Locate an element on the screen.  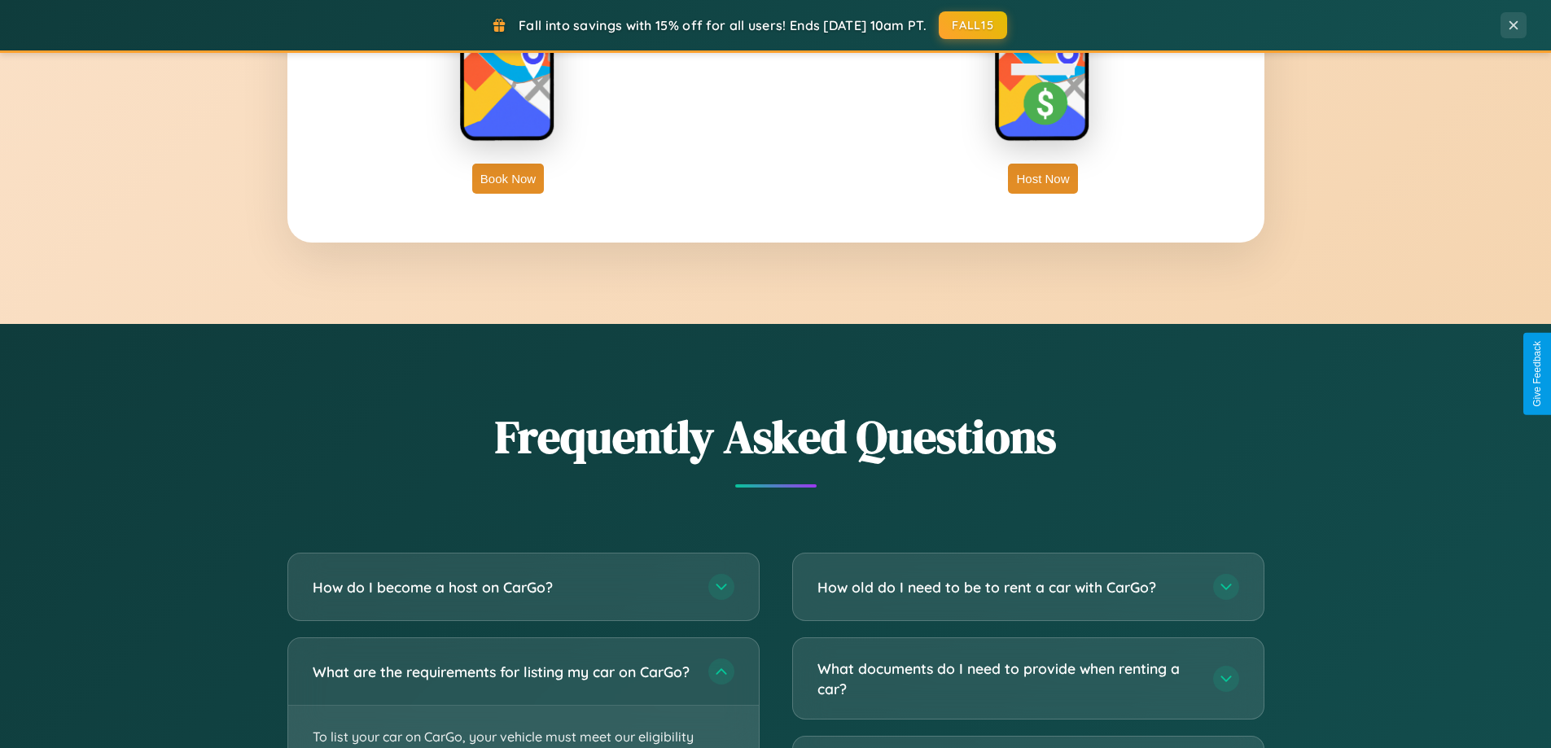
h3: How do I become a host on CarGo? is located at coordinates (502, 587).